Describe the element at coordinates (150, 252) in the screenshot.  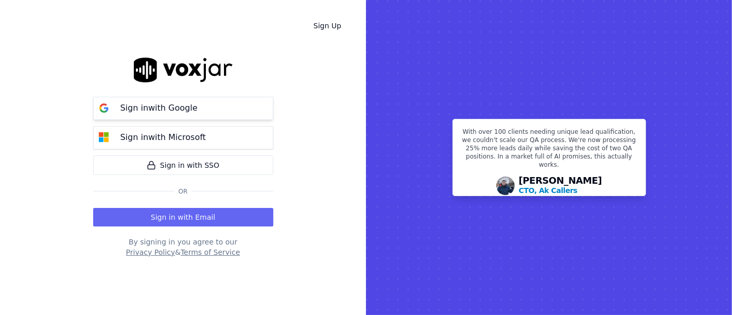
I see `button: Privacy Policy` at that location.